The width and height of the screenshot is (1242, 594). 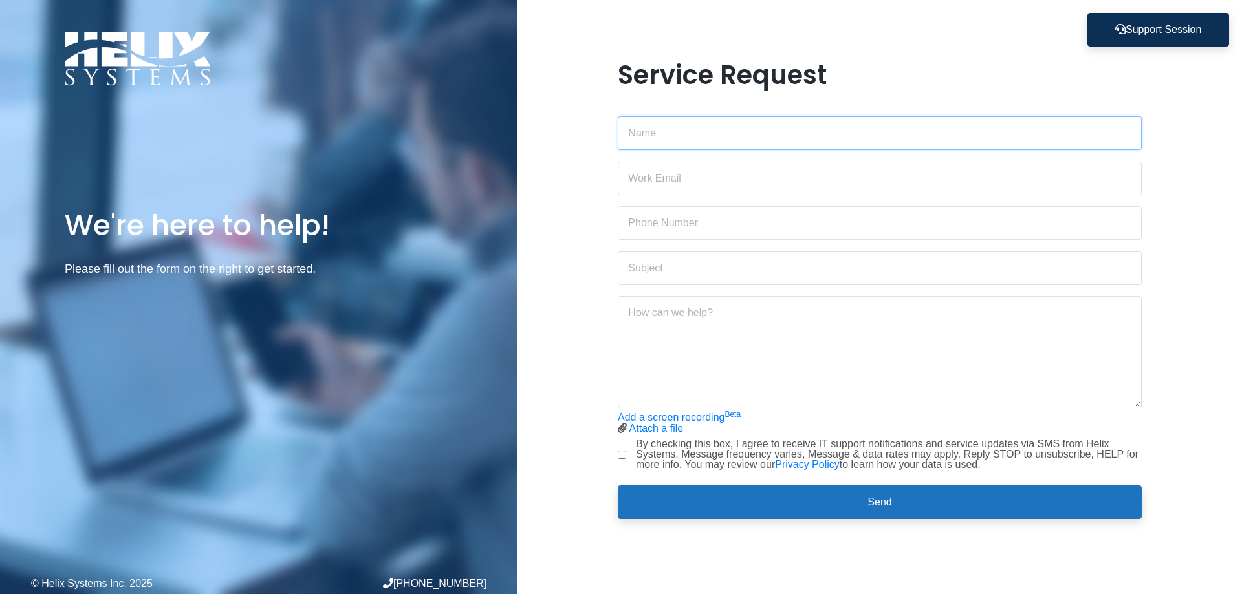 What do you see at coordinates (732, 415) in the screenshot?
I see `sup: Beta` at bounding box center [732, 415].